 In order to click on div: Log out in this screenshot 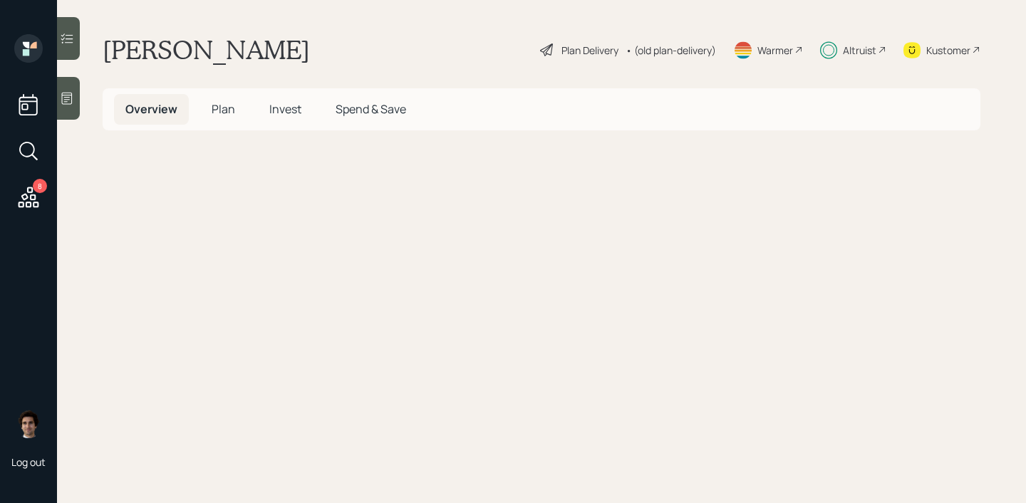, I will do `click(29, 462)`.